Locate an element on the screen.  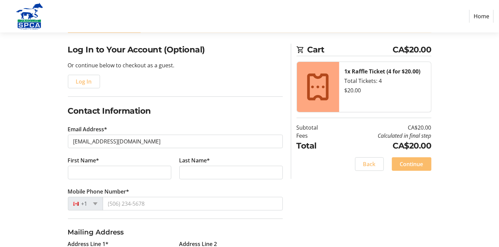
div: Total Tickets: 4 is located at coordinates (385, 81).